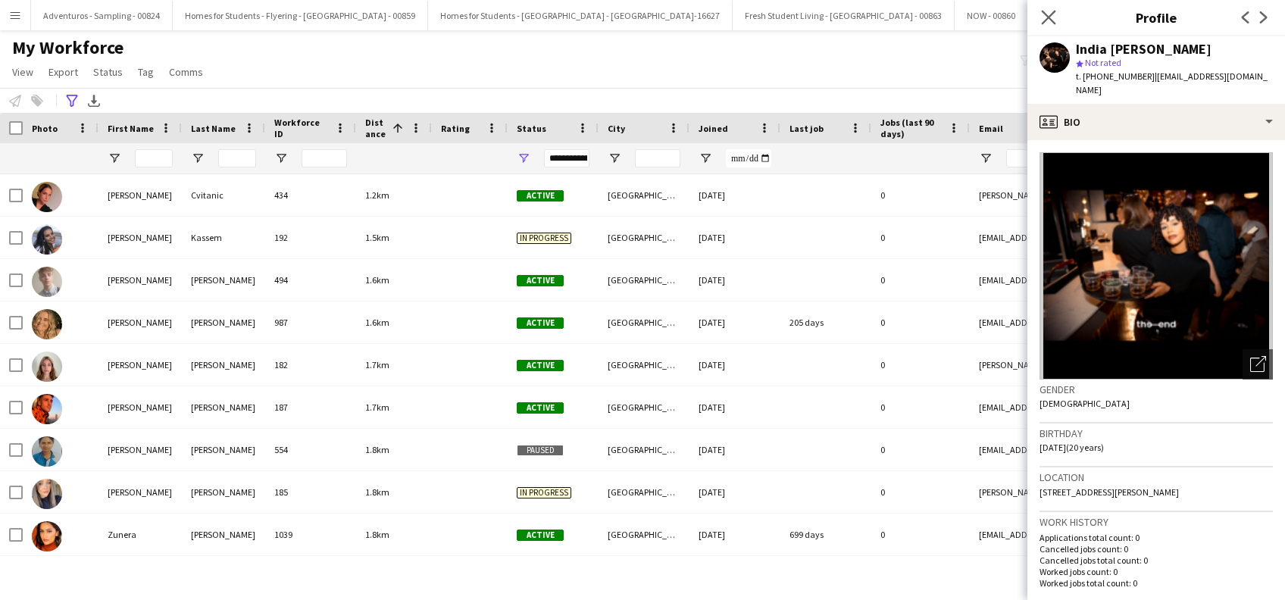 This screenshot has height=600, width=1285. Describe the element at coordinates (1156, 548) in the screenshot. I see `p: Cancelled jobs count: 0` at that location.